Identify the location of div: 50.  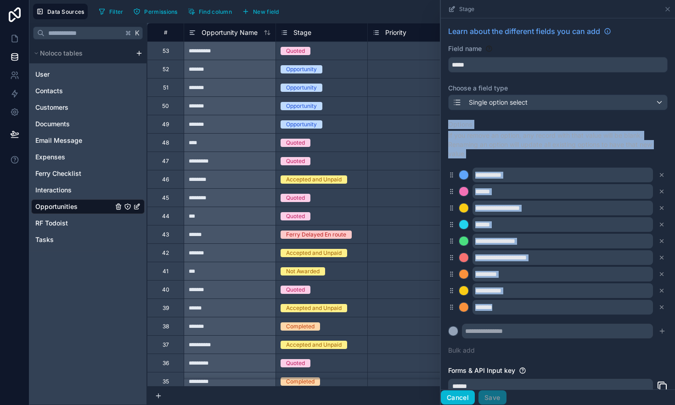
(165, 106).